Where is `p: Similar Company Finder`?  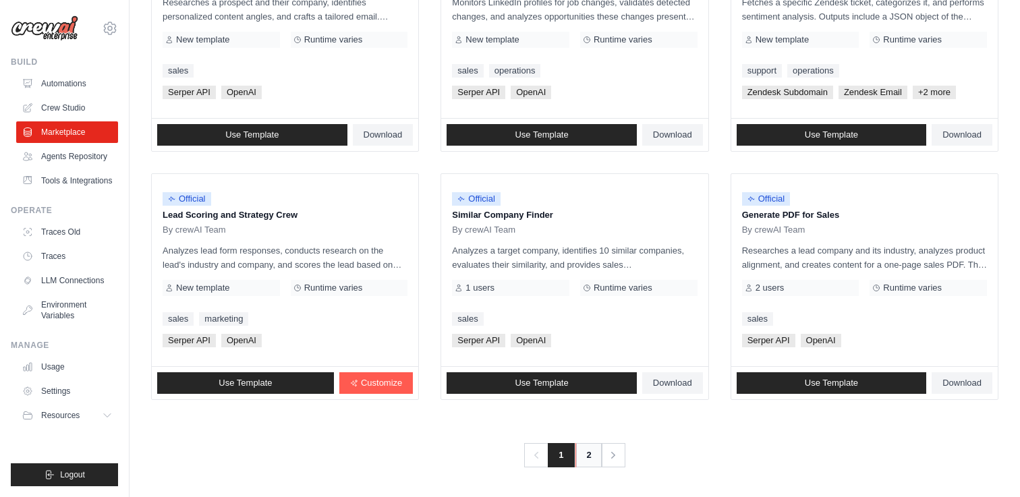
p: Similar Company Finder is located at coordinates (574, 215).